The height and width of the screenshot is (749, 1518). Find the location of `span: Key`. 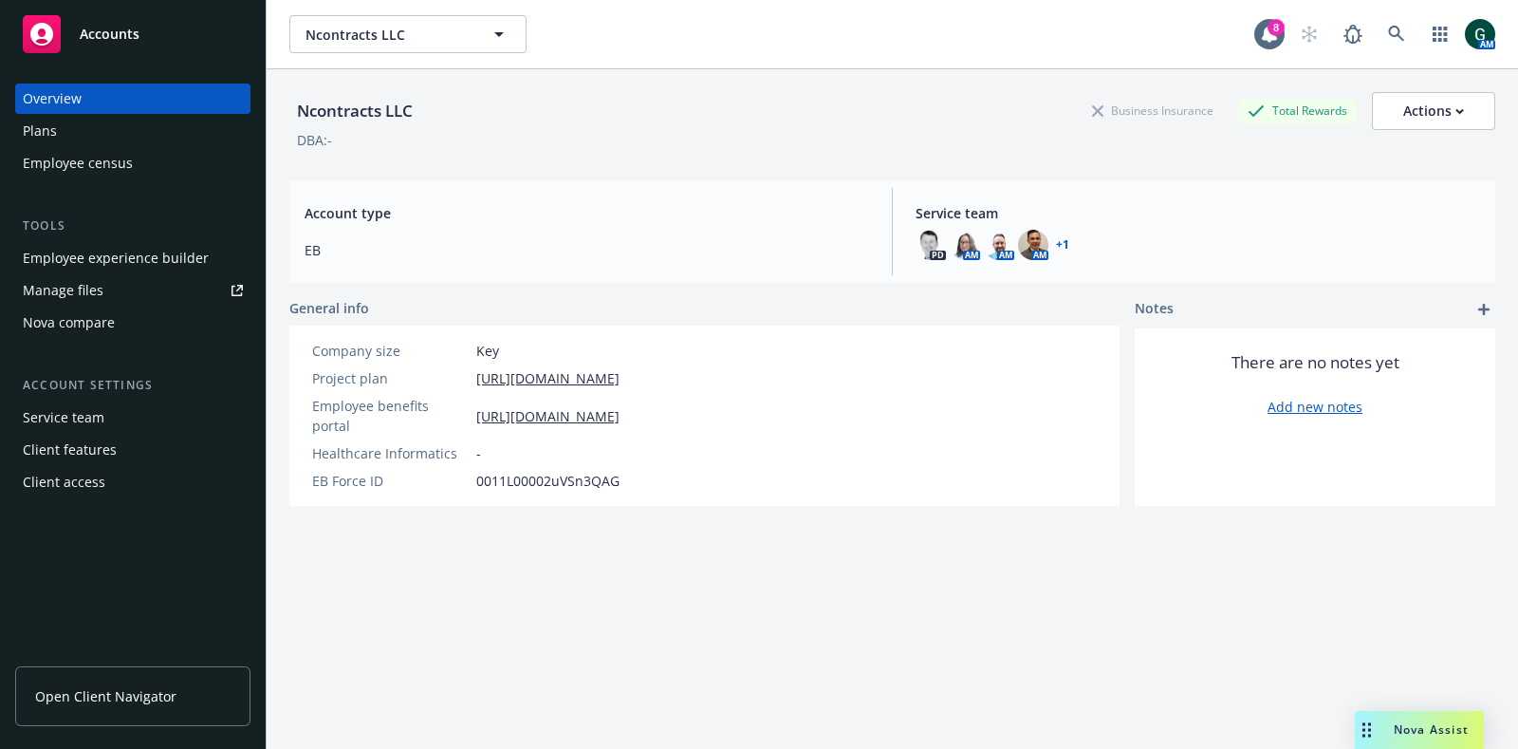

span: Key is located at coordinates (488, 350).